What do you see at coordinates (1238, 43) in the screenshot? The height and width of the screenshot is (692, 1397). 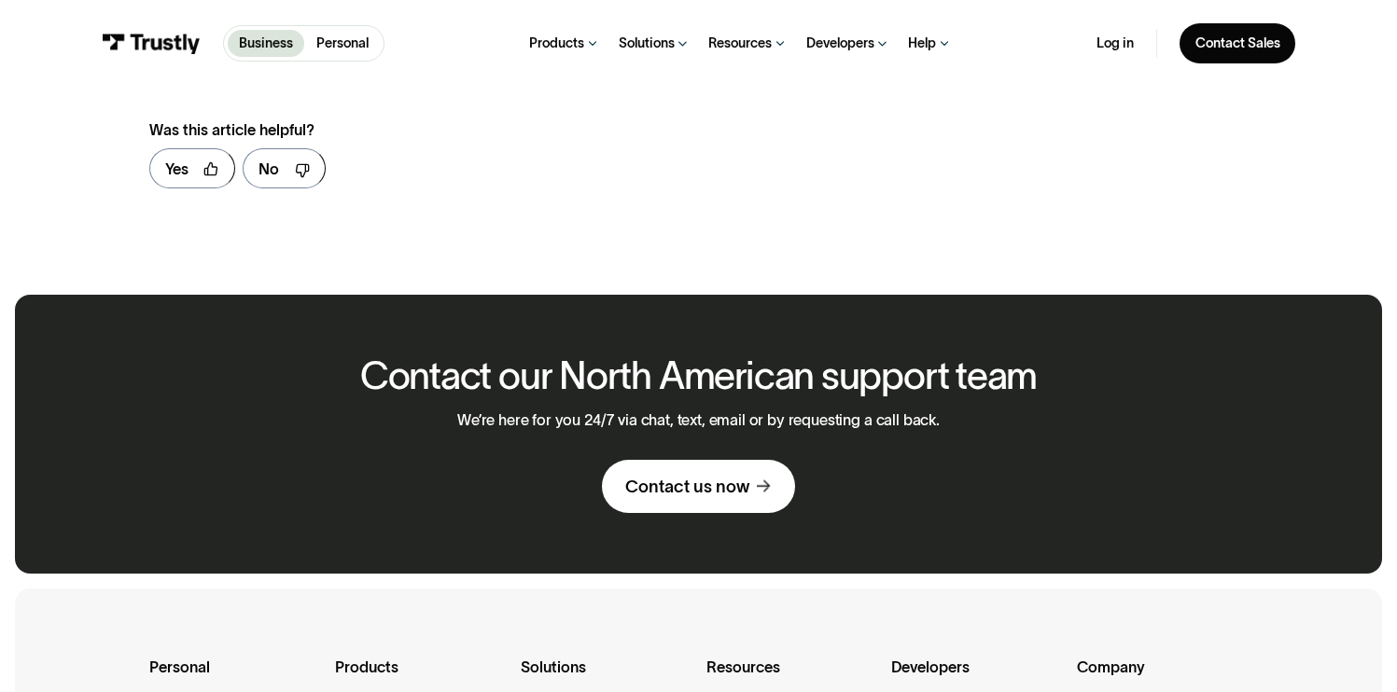 I see `div: Contact Sales` at bounding box center [1238, 43].